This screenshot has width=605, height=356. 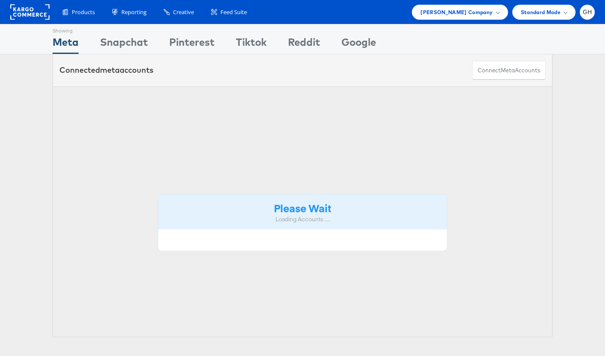 What do you see at coordinates (234, 12) in the screenshot?
I see `span: Feed Suite` at bounding box center [234, 12].